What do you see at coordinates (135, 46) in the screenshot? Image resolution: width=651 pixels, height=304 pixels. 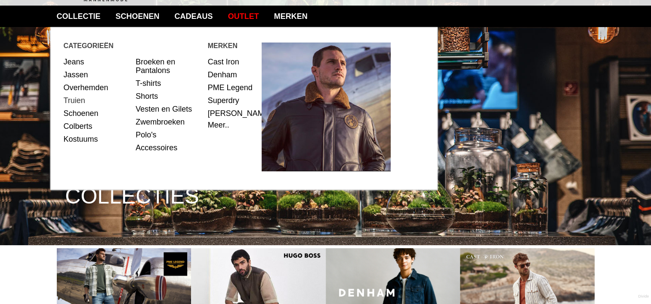 I see `span: Categorieën` at bounding box center [135, 46].